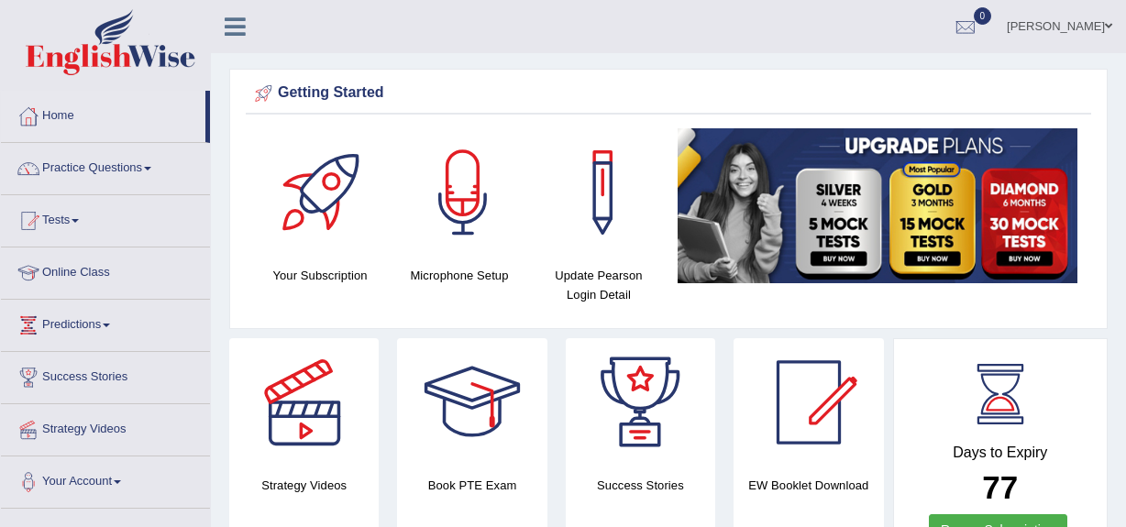  What do you see at coordinates (105, 270) in the screenshot?
I see `a: Online Class` at bounding box center [105, 270].